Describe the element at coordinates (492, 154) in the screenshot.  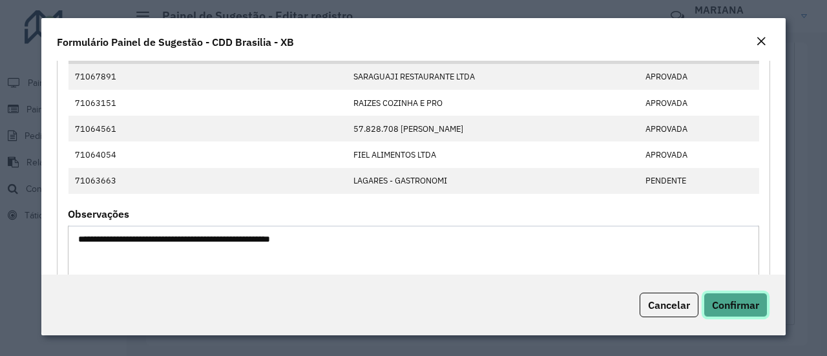
I see `td: FIEL ALIMENTOS LTDA` at that location.